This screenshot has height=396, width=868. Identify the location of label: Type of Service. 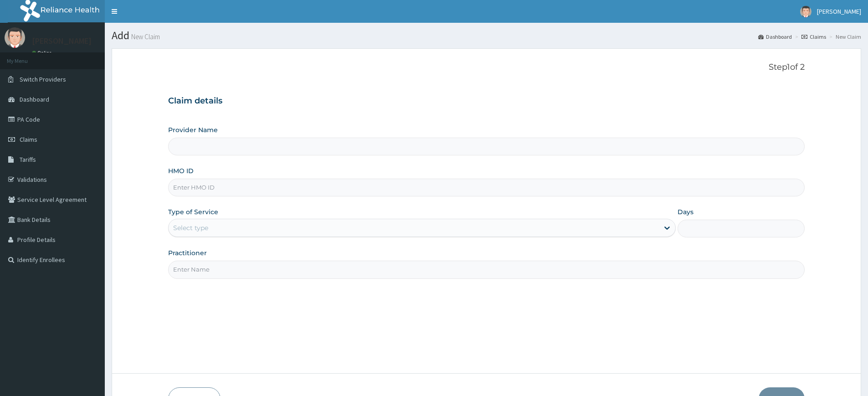
(193, 212).